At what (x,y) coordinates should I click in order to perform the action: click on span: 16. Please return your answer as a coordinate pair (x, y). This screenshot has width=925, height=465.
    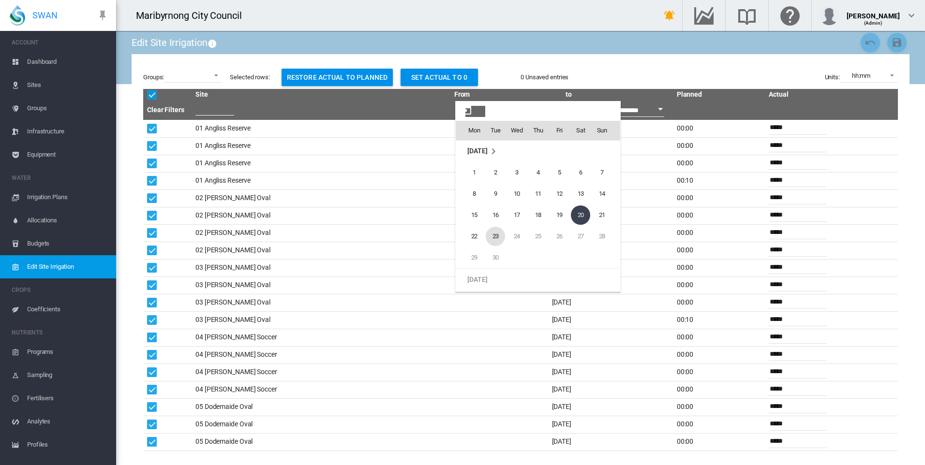
    Looking at the image, I should click on (495, 215).